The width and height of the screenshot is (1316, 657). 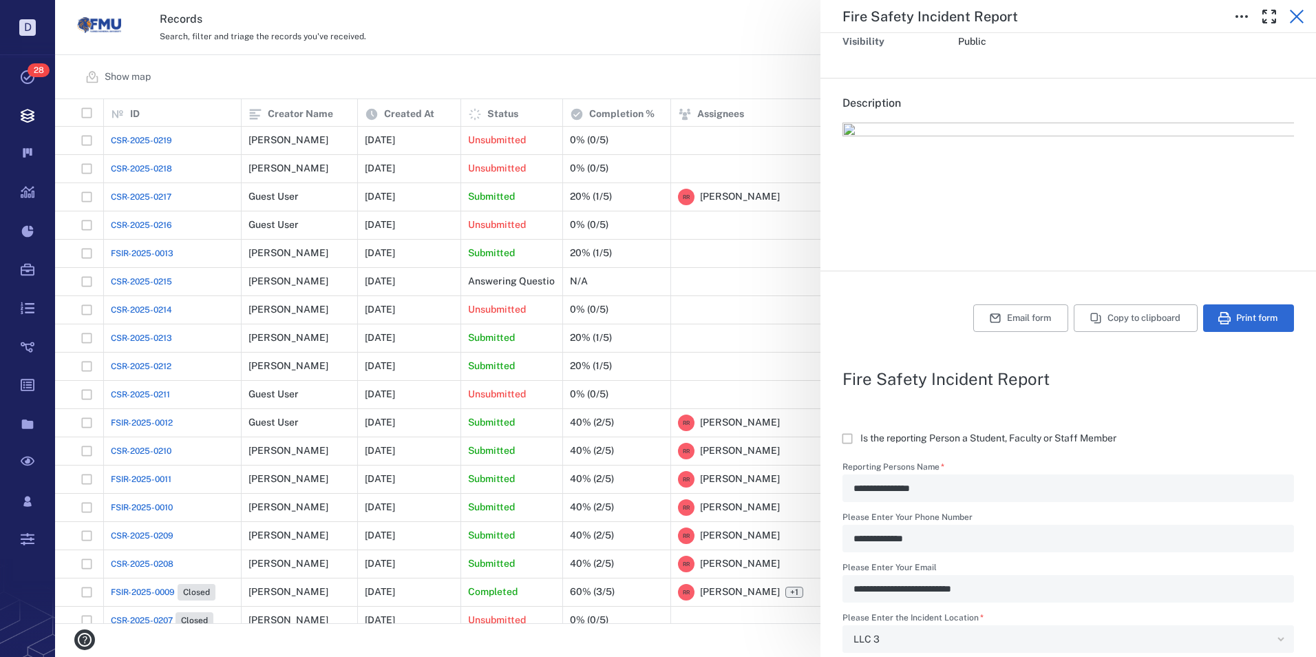 What do you see at coordinates (1068, 468) in the screenshot?
I see `label: Reporting Persons Name` at bounding box center [1068, 468].